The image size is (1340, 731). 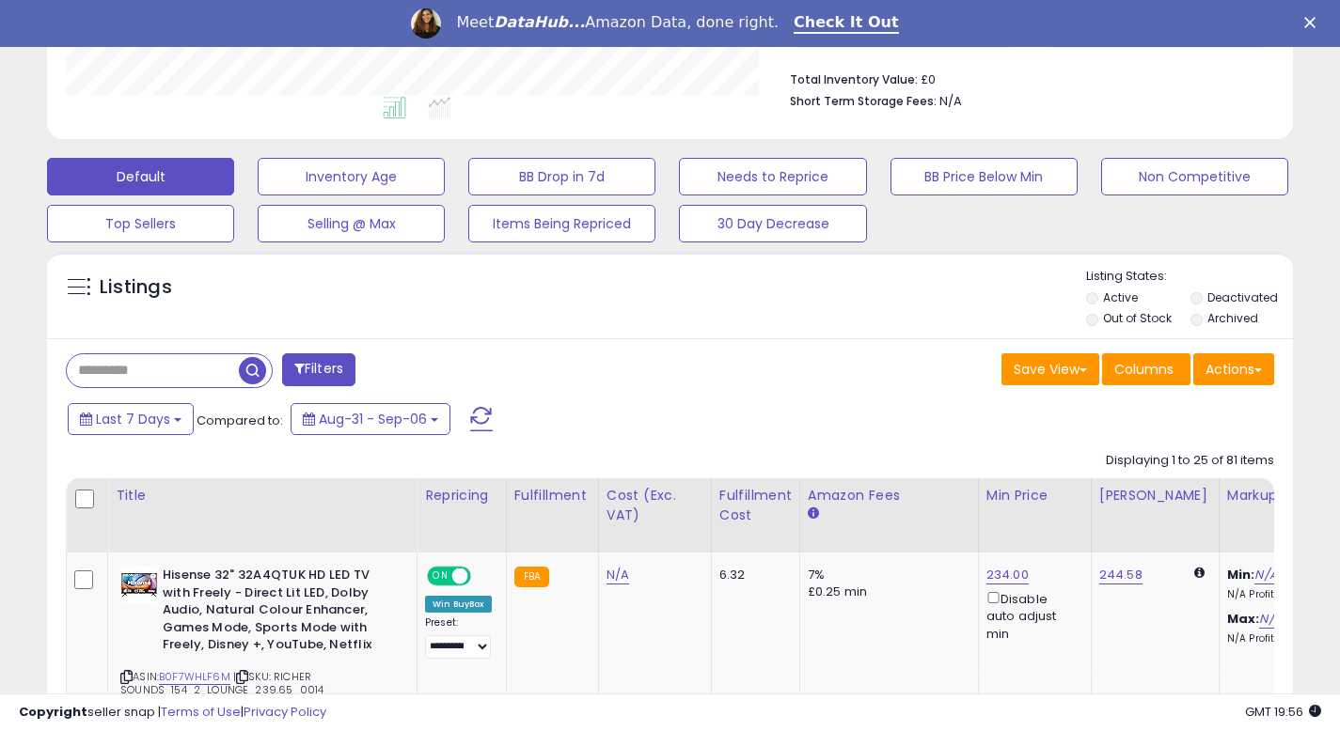 What do you see at coordinates (1282, 712) in the screenshot?
I see `span: 2025-09-14 19:56 GMT` at bounding box center [1282, 712].